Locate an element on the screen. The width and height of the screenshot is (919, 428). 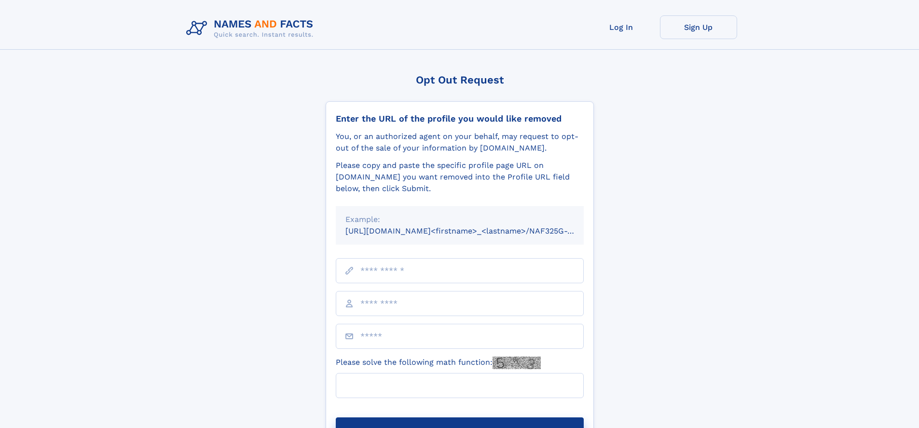
div: Enter the URL of the profile you would like removed is located at coordinates (460, 119).